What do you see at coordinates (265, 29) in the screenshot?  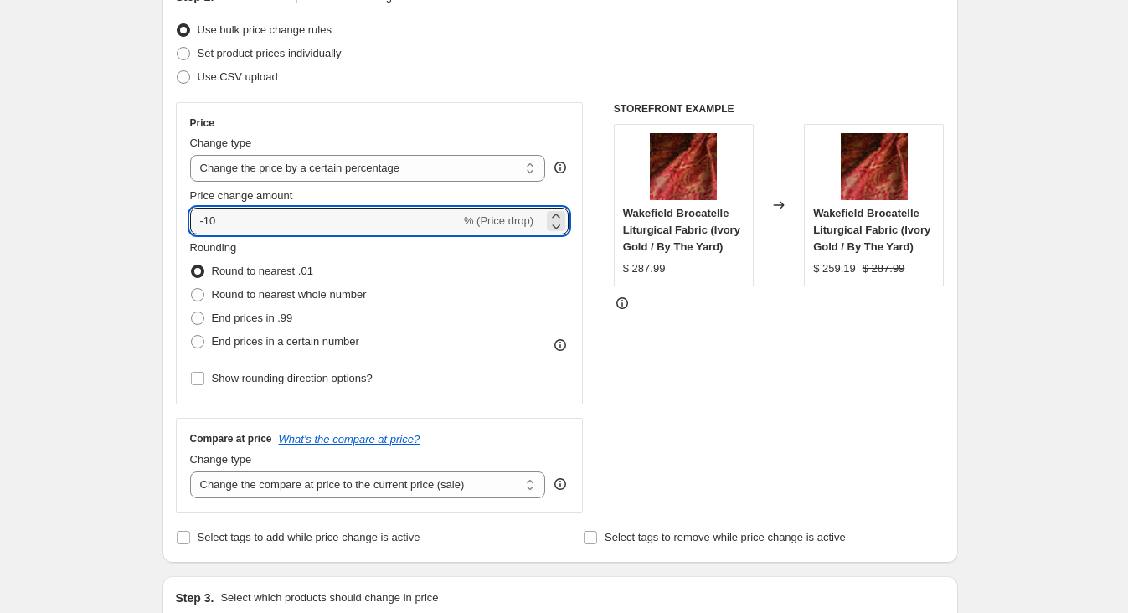 I see `span: Use bulk price change rules` at bounding box center [265, 29].